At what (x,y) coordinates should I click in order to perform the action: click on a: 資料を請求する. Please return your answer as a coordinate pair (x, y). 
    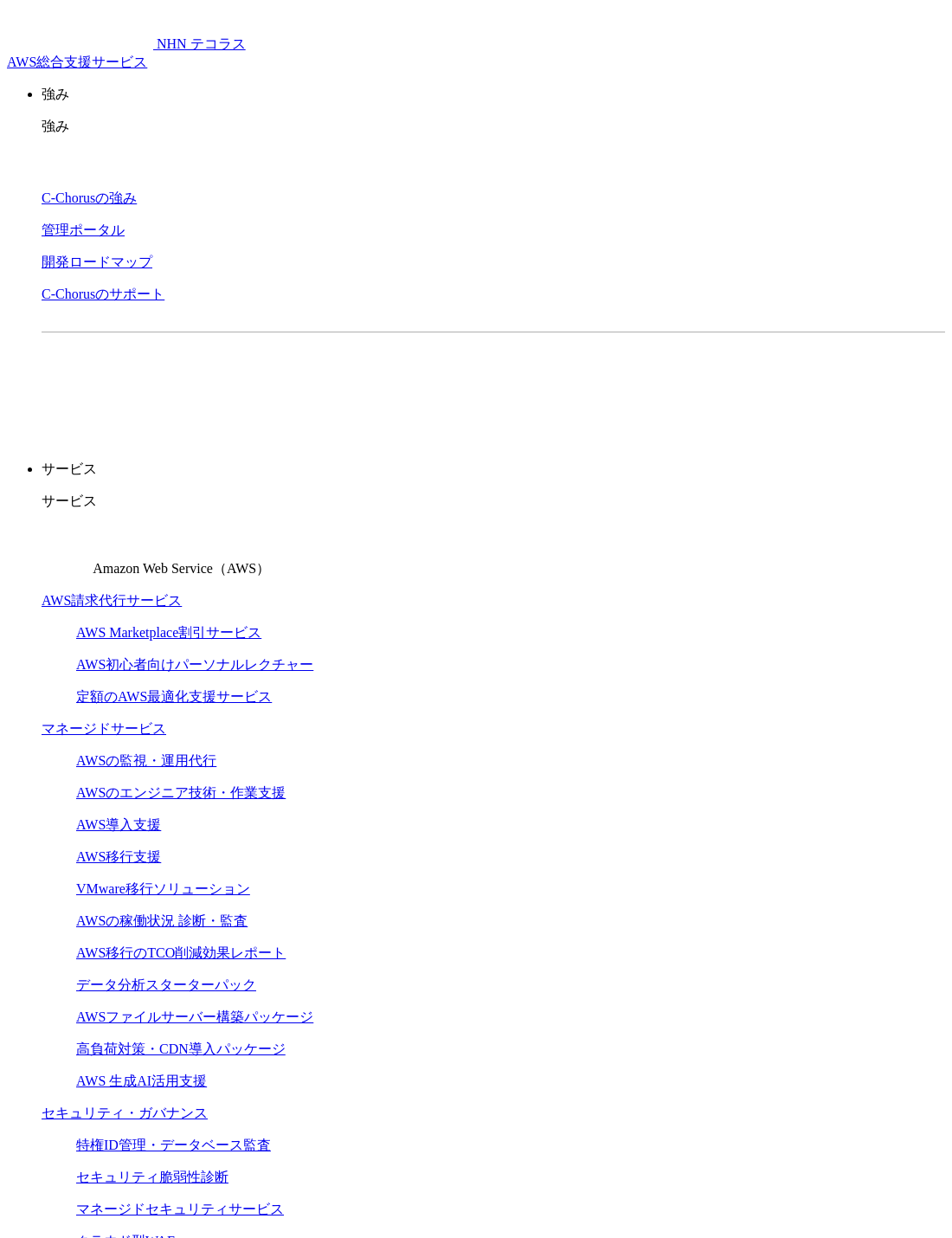
    Looking at the image, I should click on (345, 381).